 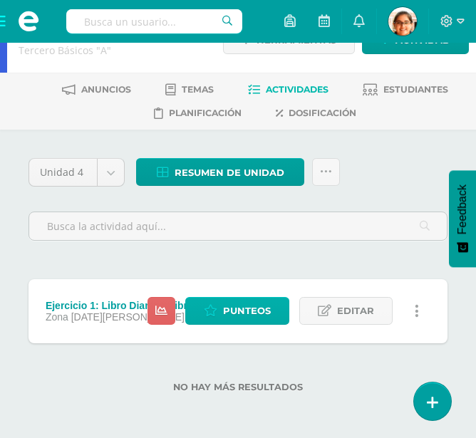 What do you see at coordinates (229, 172) in the screenshot?
I see `span: Resumen de unidad` at bounding box center [229, 172].